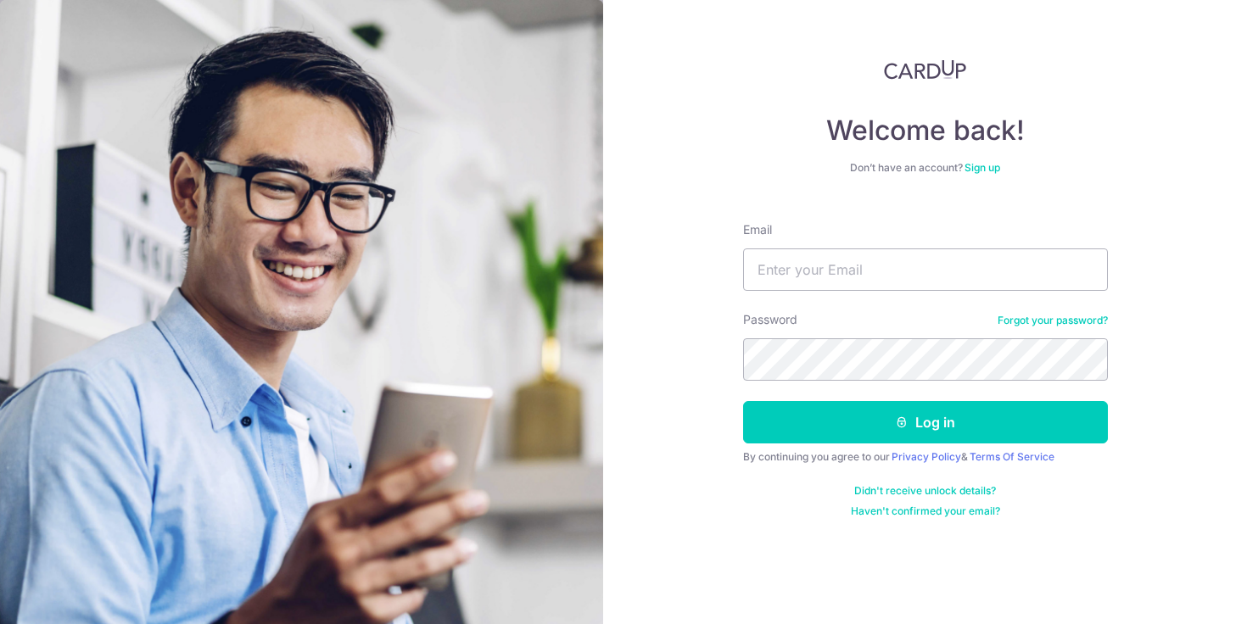  Describe the element at coordinates (925, 131) in the screenshot. I see `h4: Welcome back!` at that location.